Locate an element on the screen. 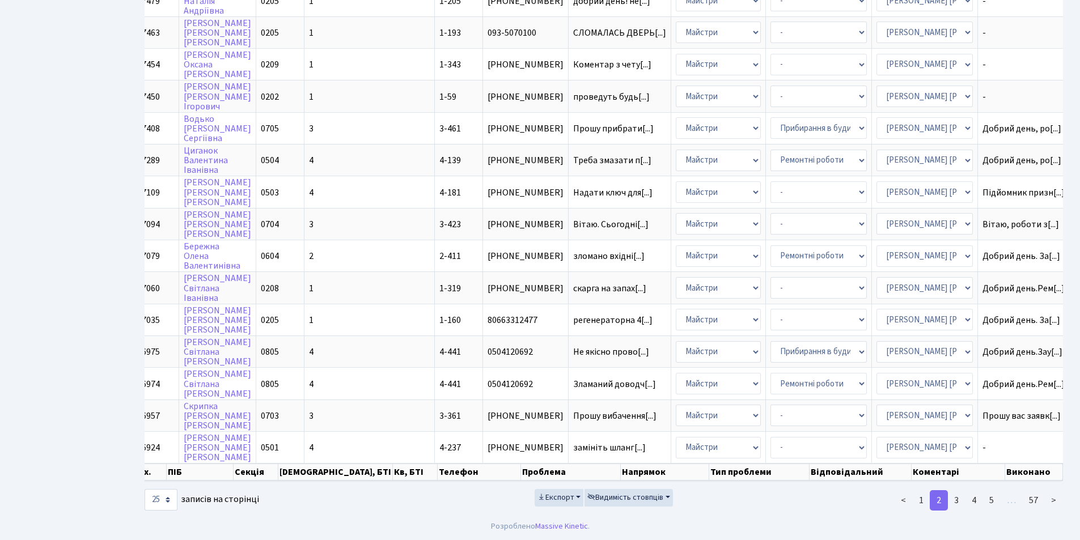 The width and height of the screenshot is (1080, 540). span: 1-160 is located at coordinates (450, 320).